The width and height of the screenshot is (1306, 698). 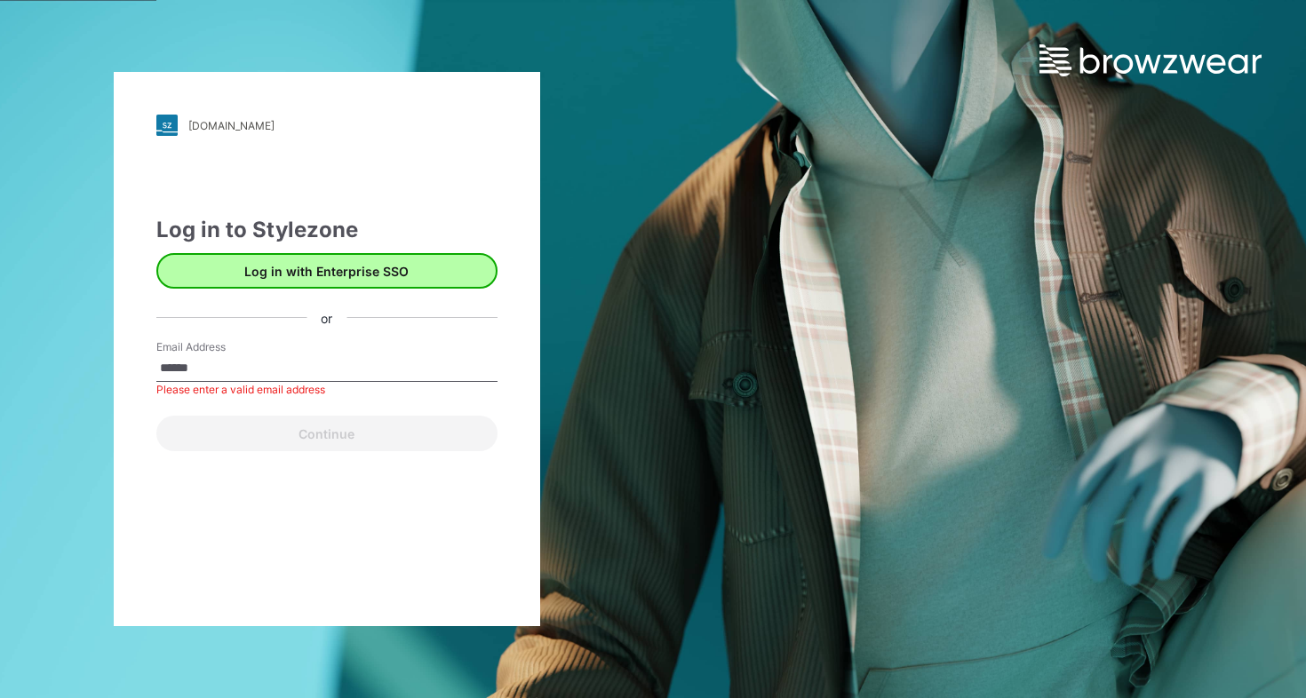 I want to click on label: Email Address, so click(x=219, y=347).